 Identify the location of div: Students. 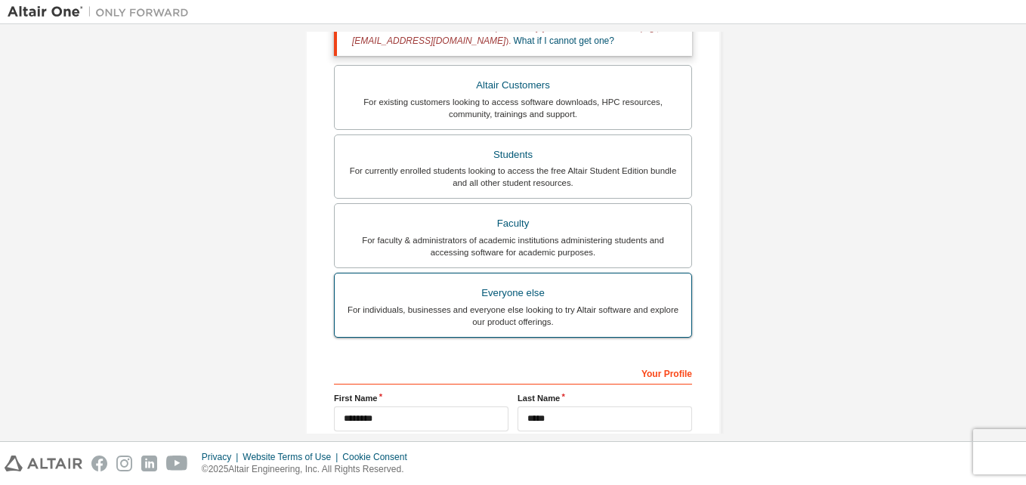
(513, 155).